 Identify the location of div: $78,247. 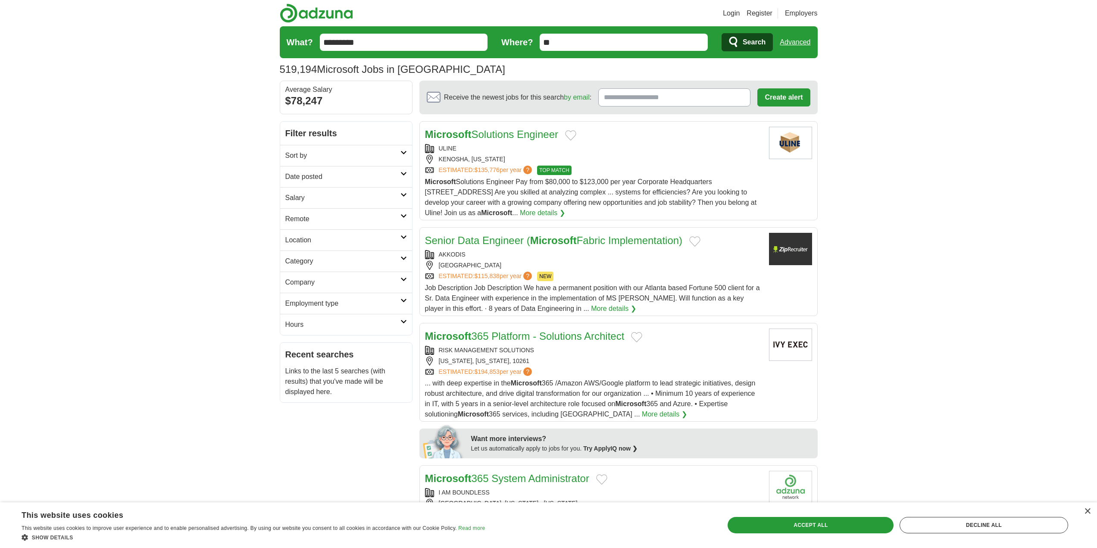
(346, 101).